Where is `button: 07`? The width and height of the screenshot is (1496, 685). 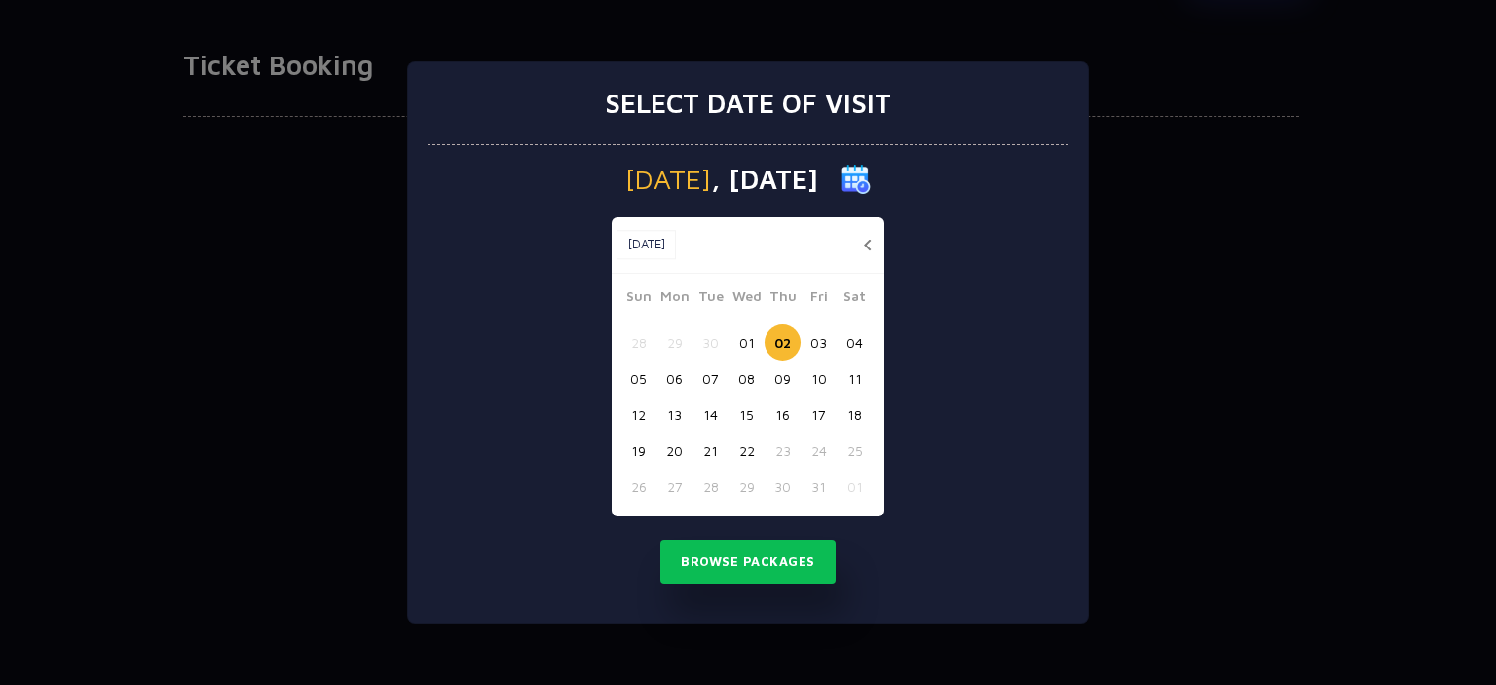 button: 07 is located at coordinates (710, 378).